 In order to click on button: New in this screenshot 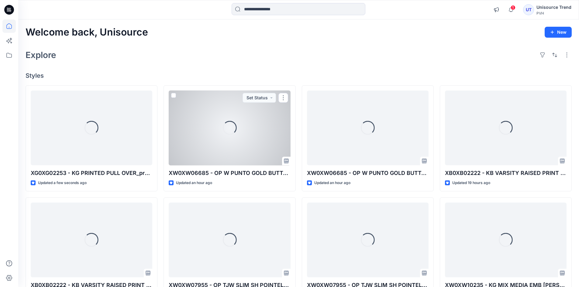, I will do `click(558, 32)`.